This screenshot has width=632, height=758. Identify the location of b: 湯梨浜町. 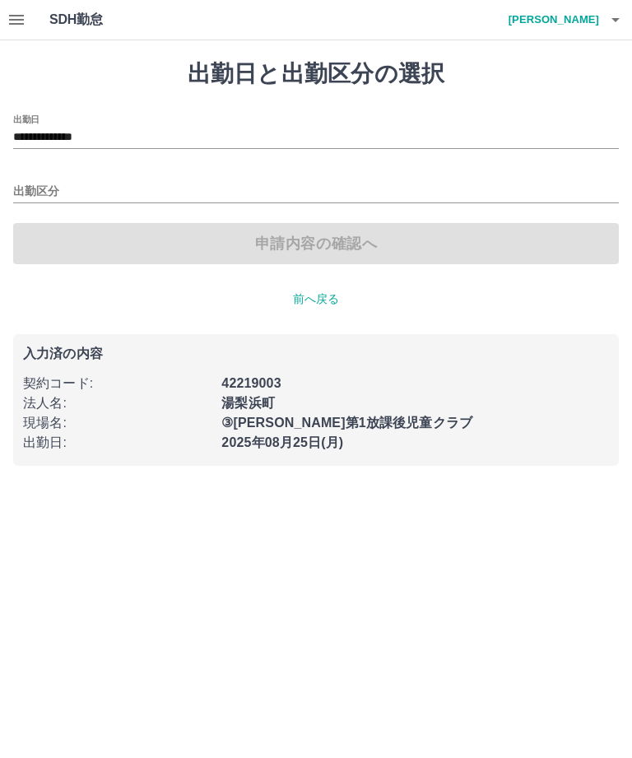
(248, 403).